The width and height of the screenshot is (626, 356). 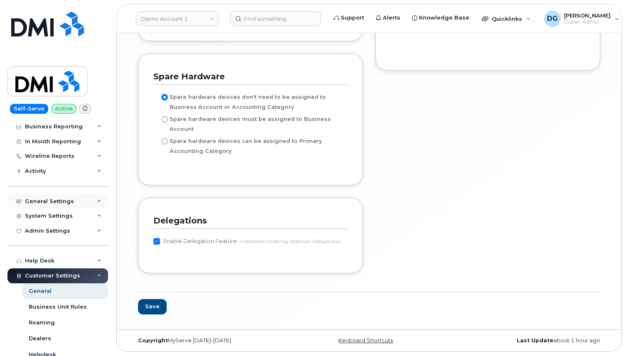 I want to click on input: Find something..., so click(x=276, y=19).